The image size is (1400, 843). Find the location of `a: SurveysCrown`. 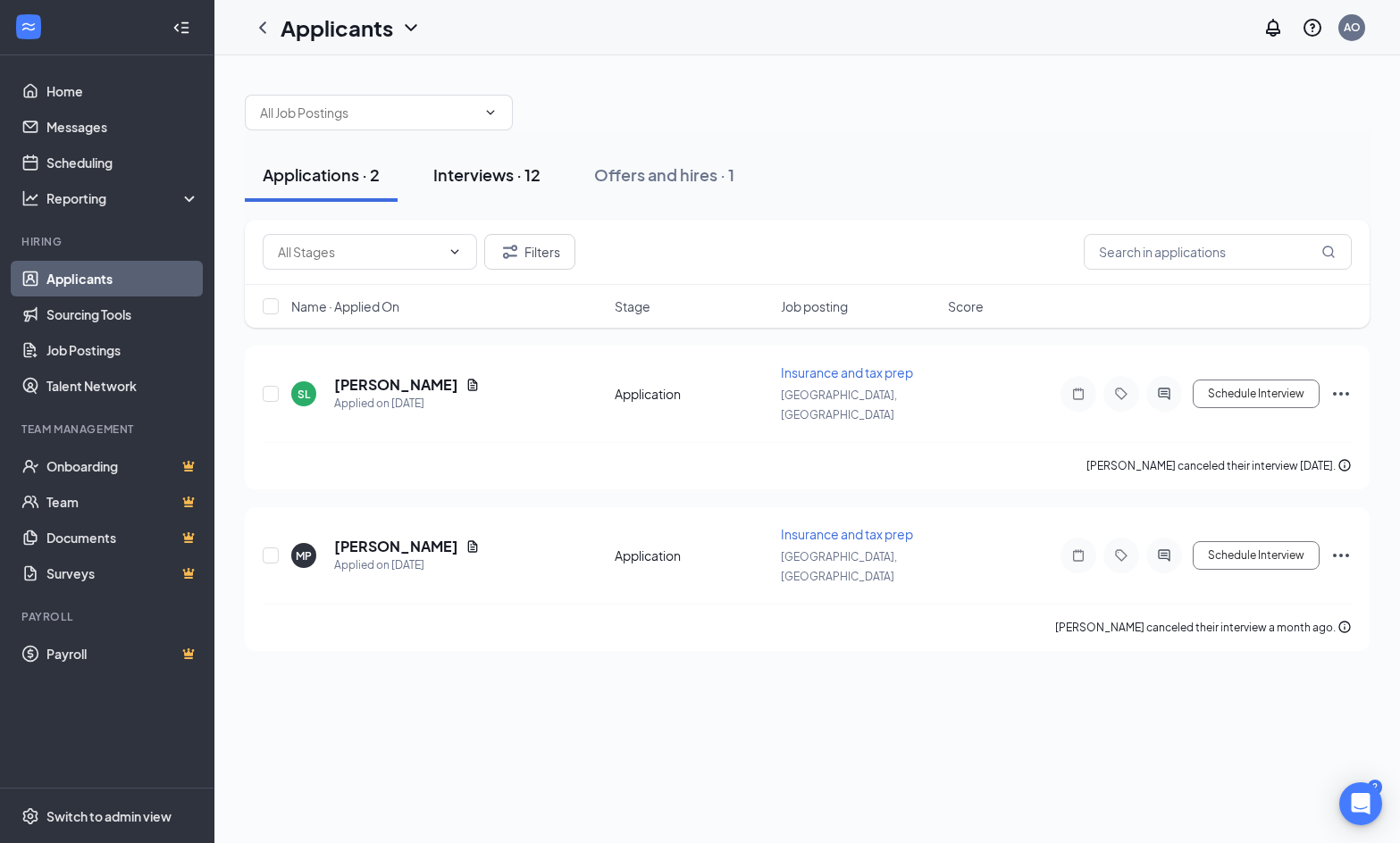

a: SurveysCrown is located at coordinates (122, 574).